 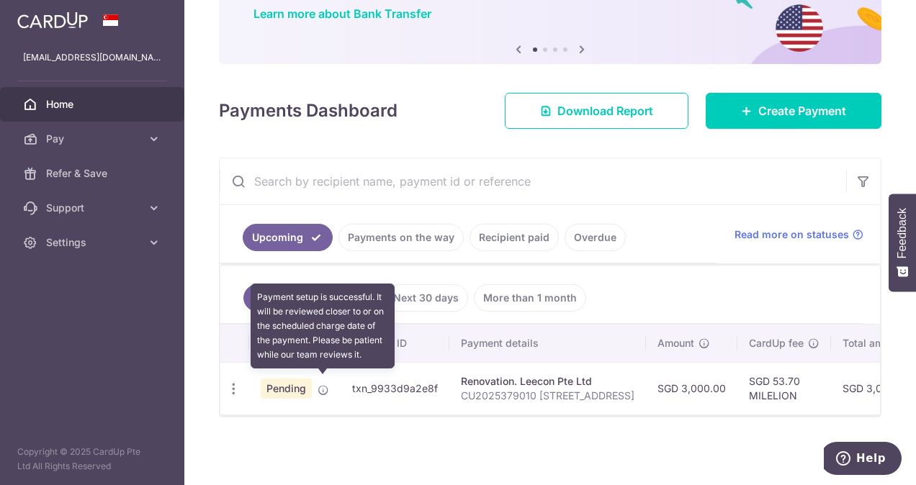 What do you see at coordinates (784, 388) in the screenshot?
I see `td: SGD 53.70 MILELION` at bounding box center [784, 388].